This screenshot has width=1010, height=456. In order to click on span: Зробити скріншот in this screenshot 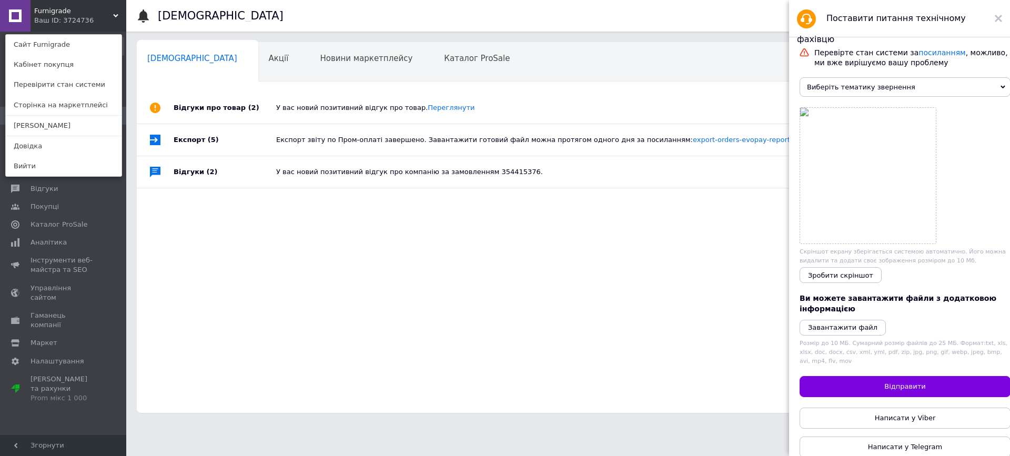, I will do `click(840, 275)`.